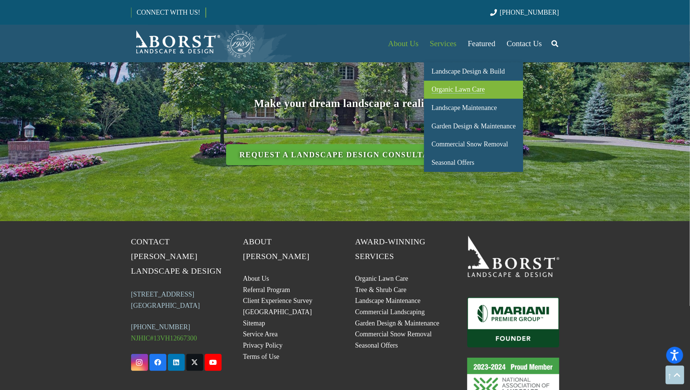 This screenshot has height=390, width=690. I want to click on a: Landscape Design & Build, so click(474, 71).